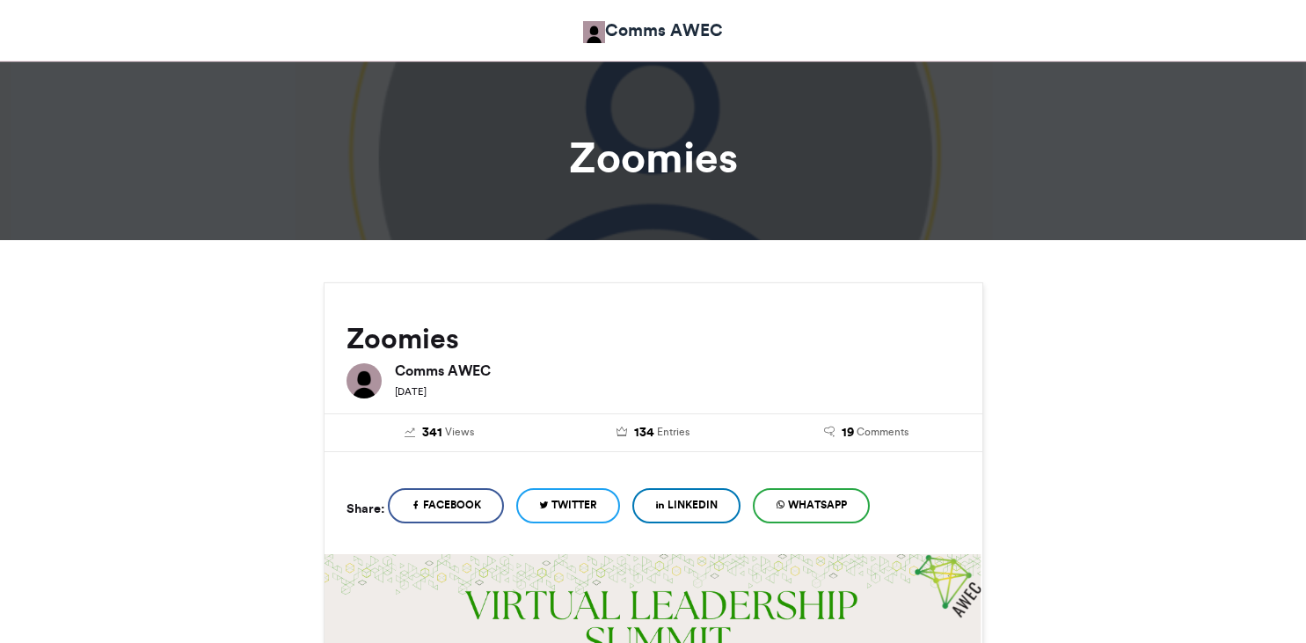 The width and height of the screenshot is (1306, 643). Describe the element at coordinates (653, 433) in the screenshot. I see `a: 134 Entries` at that location.